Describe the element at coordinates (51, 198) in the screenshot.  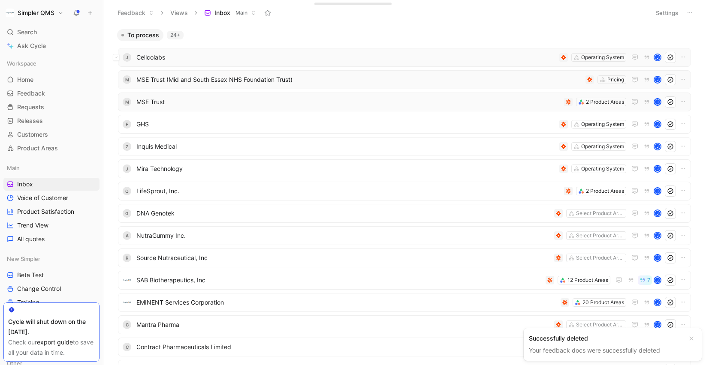
I see `a: Voice of Customer` at that location.